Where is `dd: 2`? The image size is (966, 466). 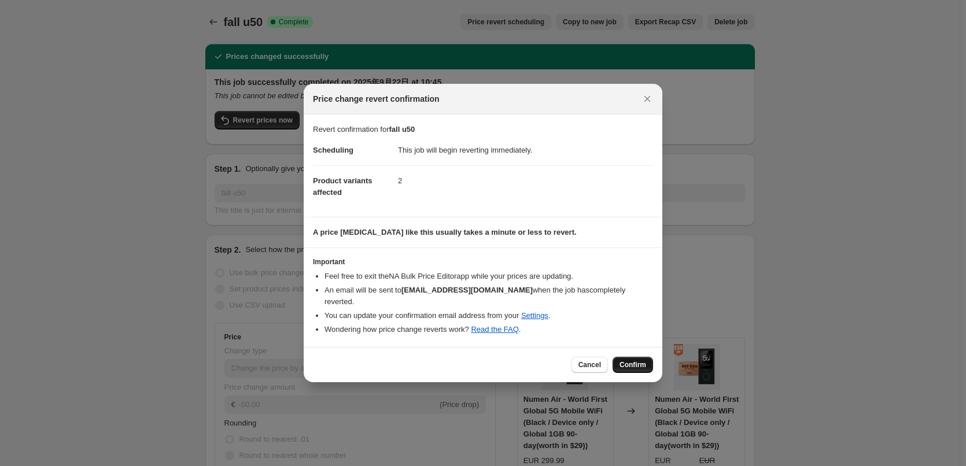 dd: 2 is located at coordinates (525, 180).